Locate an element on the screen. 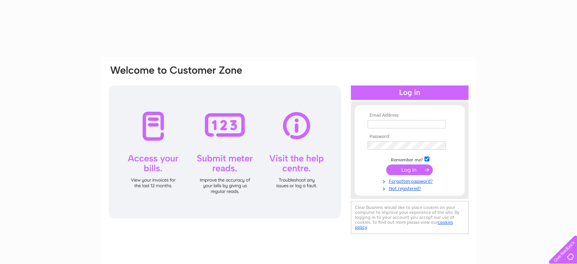 The width and height of the screenshot is (577, 264). th: Email Address: is located at coordinates (409, 115).